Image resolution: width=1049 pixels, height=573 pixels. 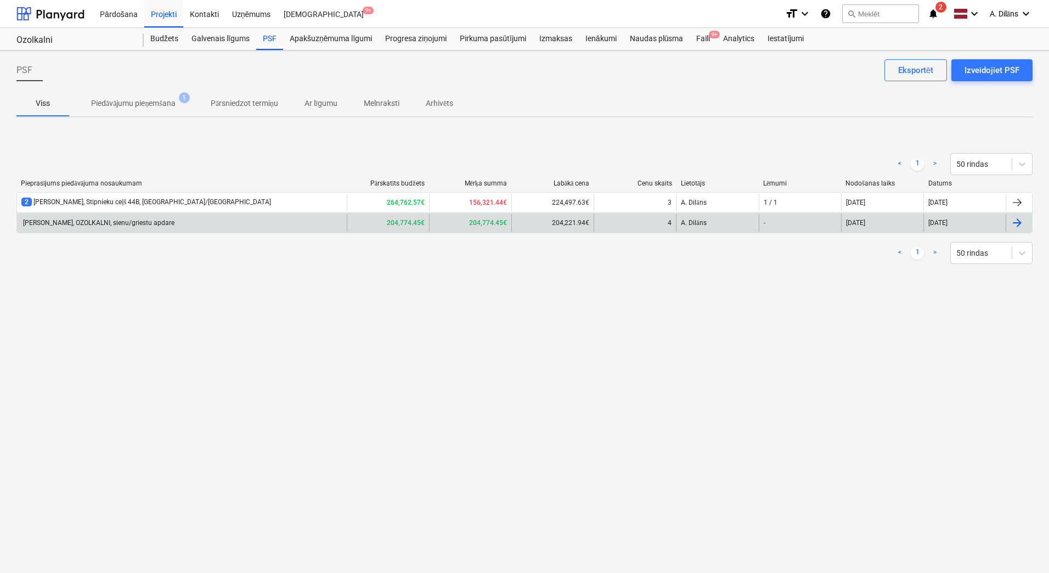 What do you see at coordinates (556, 39) in the screenshot?
I see `div: Izmaksas` at bounding box center [556, 39].